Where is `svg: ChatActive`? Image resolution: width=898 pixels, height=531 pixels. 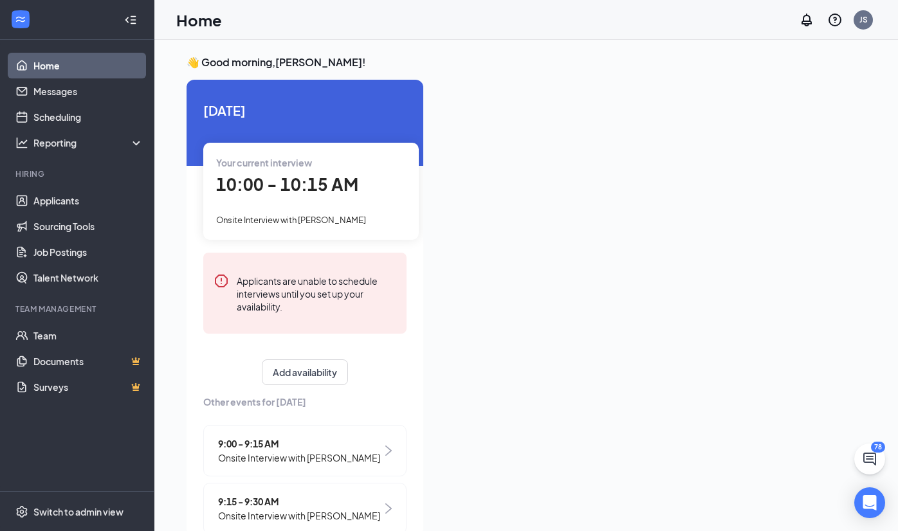
svg: ChatActive is located at coordinates (870, 459).